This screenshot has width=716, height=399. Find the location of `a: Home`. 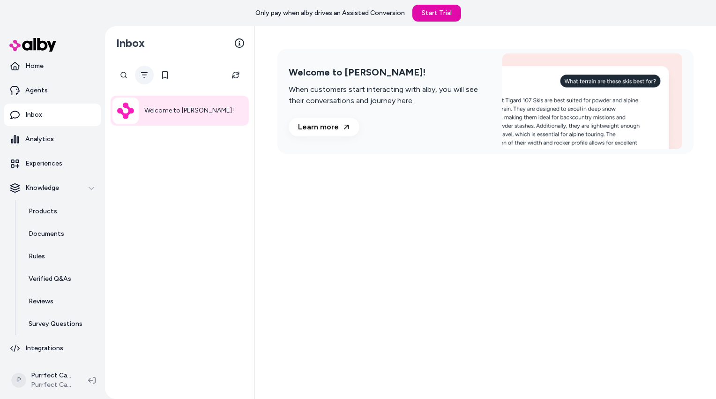

a: Home is located at coordinates (53, 66).